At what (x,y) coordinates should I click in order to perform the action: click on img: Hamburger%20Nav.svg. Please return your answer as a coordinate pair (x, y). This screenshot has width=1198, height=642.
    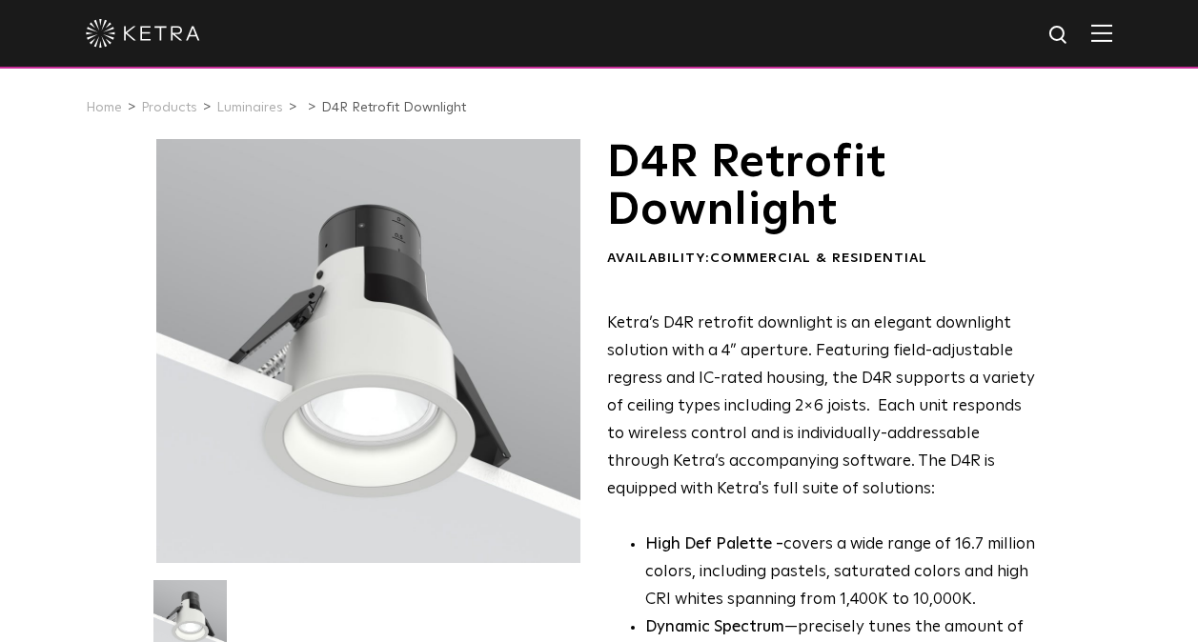
    Looking at the image, I should click on (1101, 32).